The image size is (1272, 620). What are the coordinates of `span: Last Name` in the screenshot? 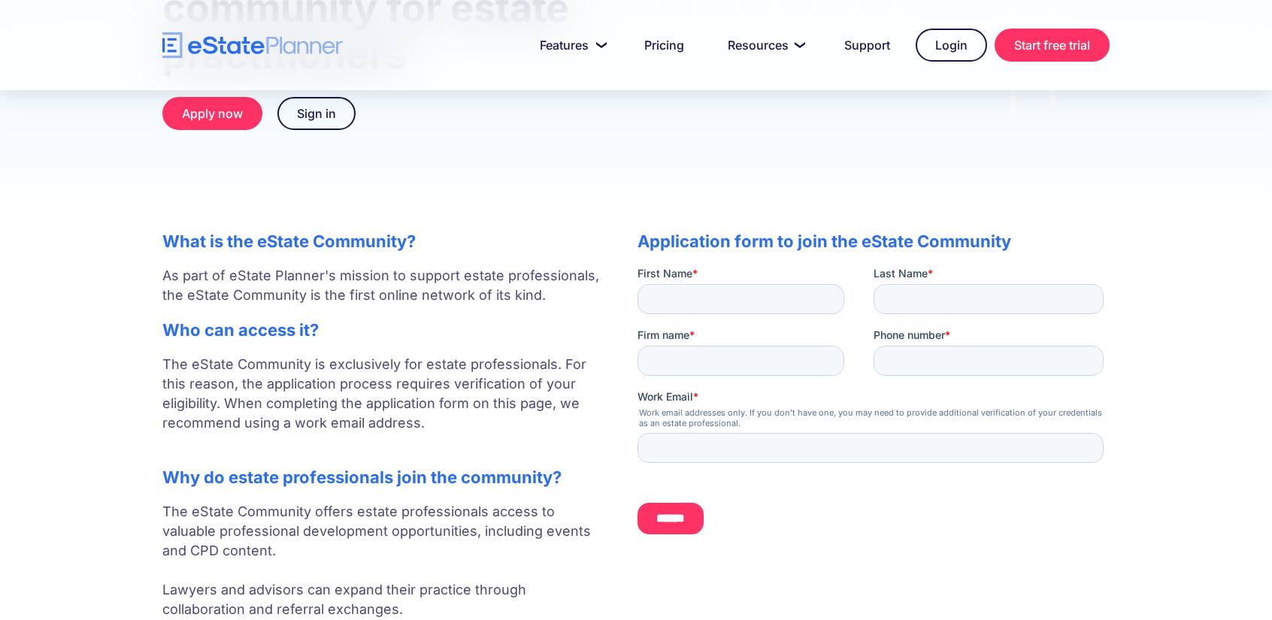 It's located at (263, 7).